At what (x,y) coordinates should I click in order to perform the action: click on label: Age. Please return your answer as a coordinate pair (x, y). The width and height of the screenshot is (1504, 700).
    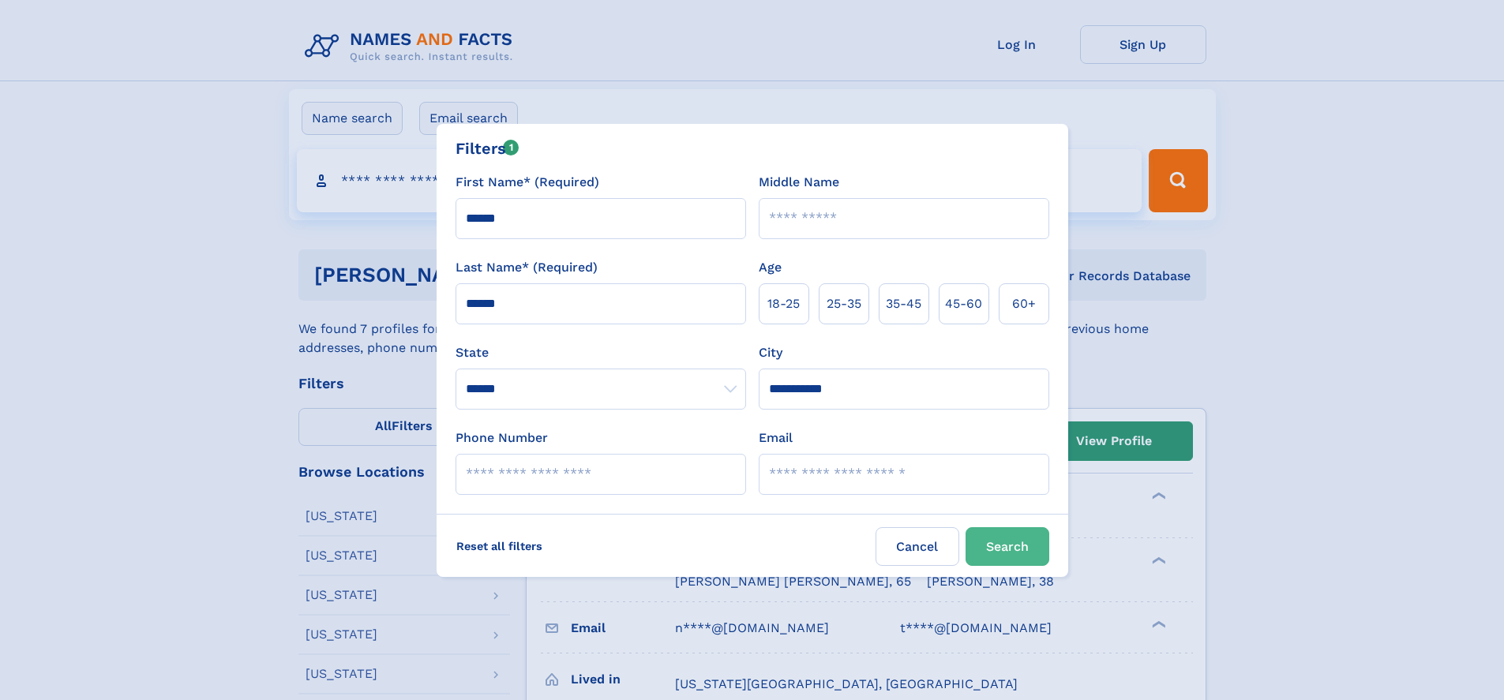
    Looking at the image, I should click on (770, 268).